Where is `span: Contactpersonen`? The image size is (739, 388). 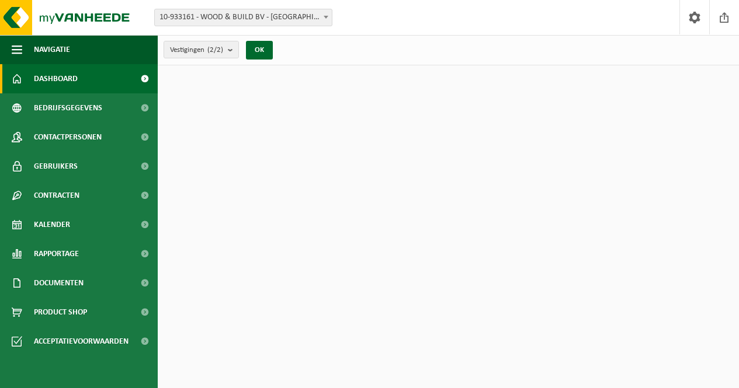
span: Contactpersonen is located at coordinates (68, 137).